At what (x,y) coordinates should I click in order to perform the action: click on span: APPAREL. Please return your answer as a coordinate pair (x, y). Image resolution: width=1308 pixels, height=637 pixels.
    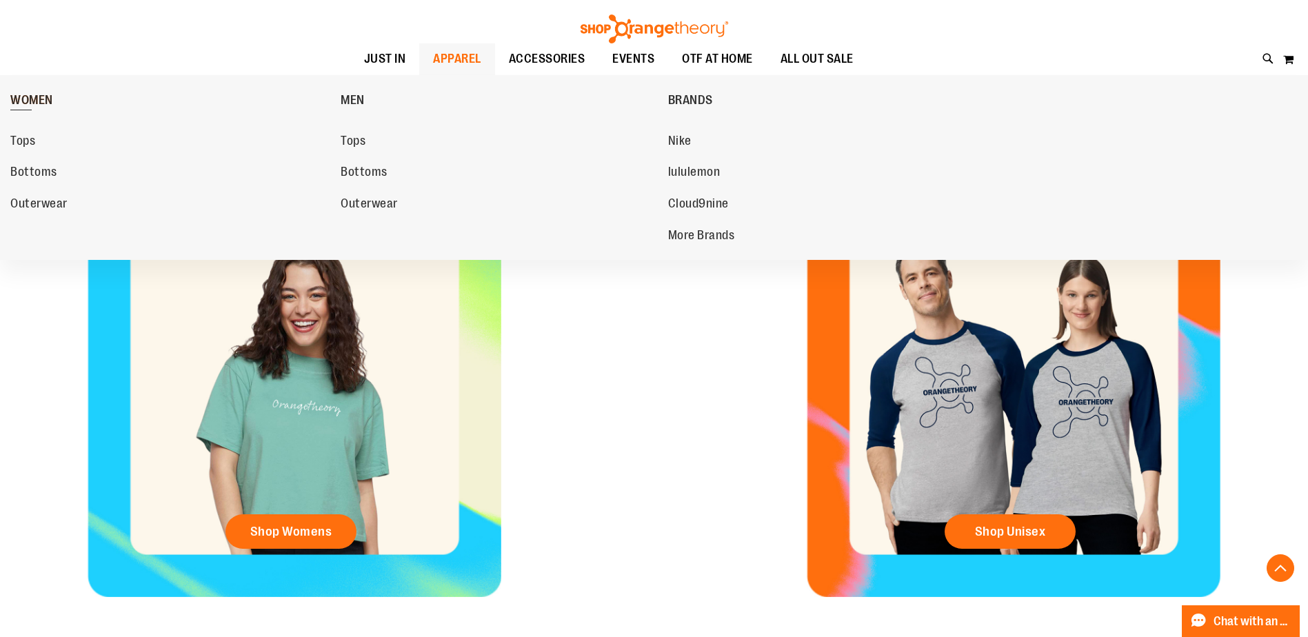
    Looking at the image, I should click on (457, 59).